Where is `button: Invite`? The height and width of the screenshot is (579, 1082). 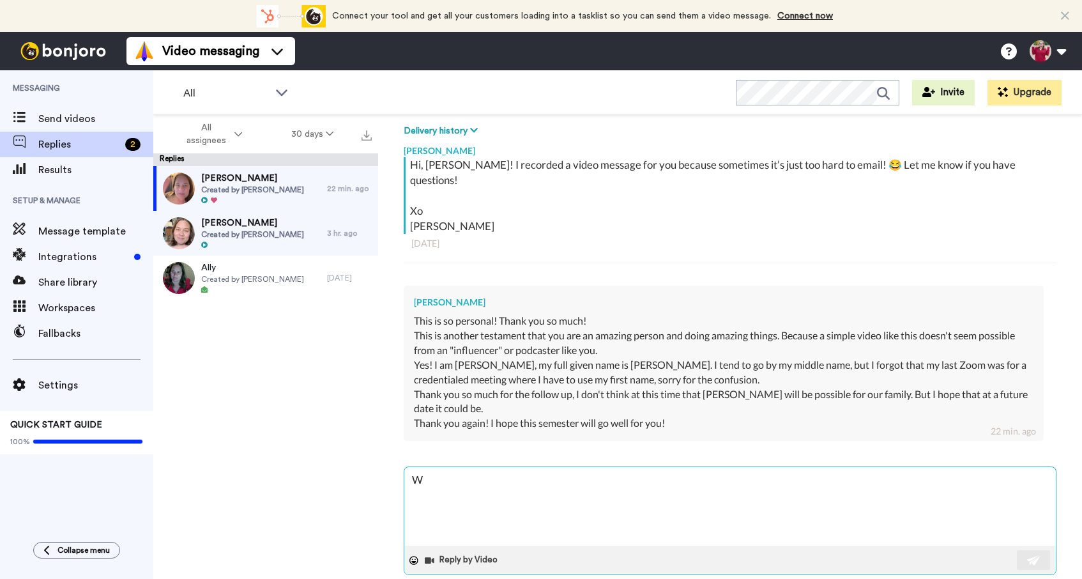 button: Invite is located at coordinates (944, 93).